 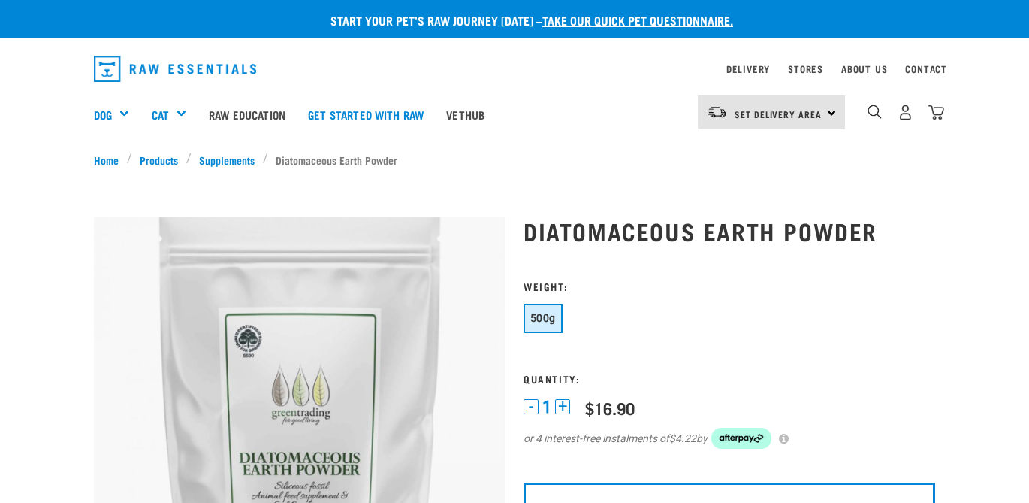 I want to click on a: Supplements, so click(x=227, y=159).